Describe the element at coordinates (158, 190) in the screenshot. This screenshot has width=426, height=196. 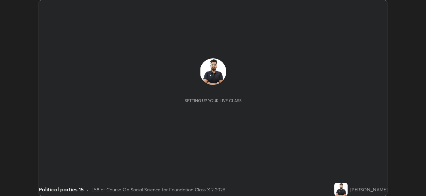
I see `div: L58 of Course On Social Science for Foundation Class X 2 2026` at that location.